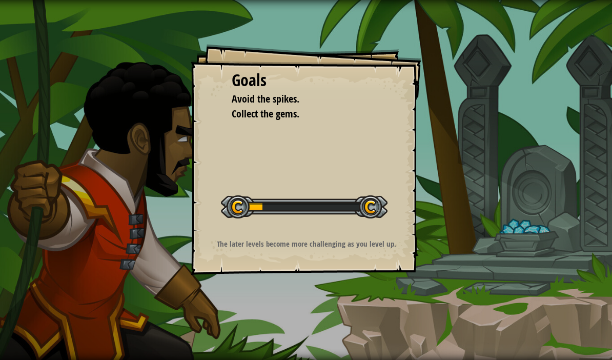 This screenshot has width=612, height=360. I want to click on div: Goals, so click(306, 80).